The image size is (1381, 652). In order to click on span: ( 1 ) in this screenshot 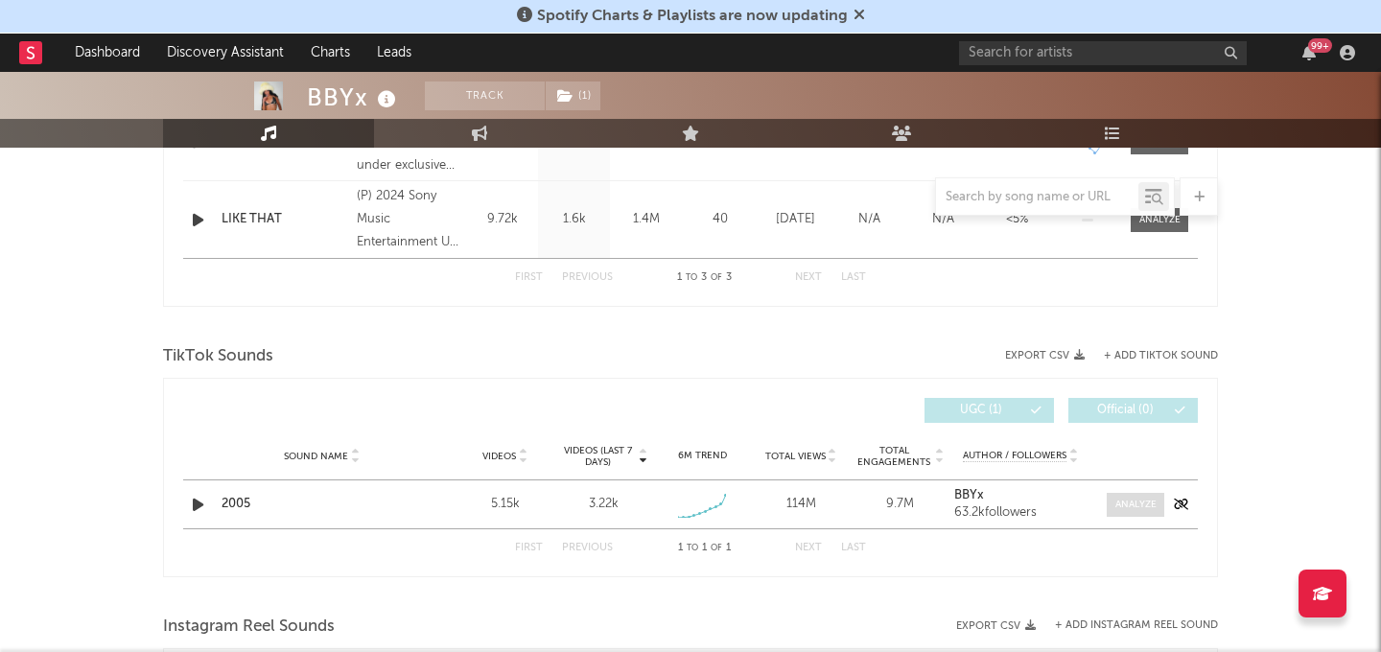, I will do `click(572, 96)`.